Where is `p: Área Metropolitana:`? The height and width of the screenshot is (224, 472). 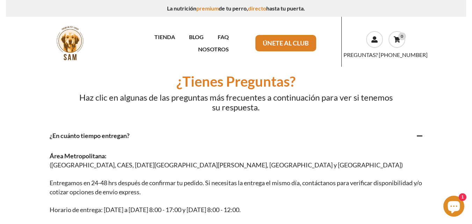
p: Área Metropolitana: is located at coordinates (236, 156).